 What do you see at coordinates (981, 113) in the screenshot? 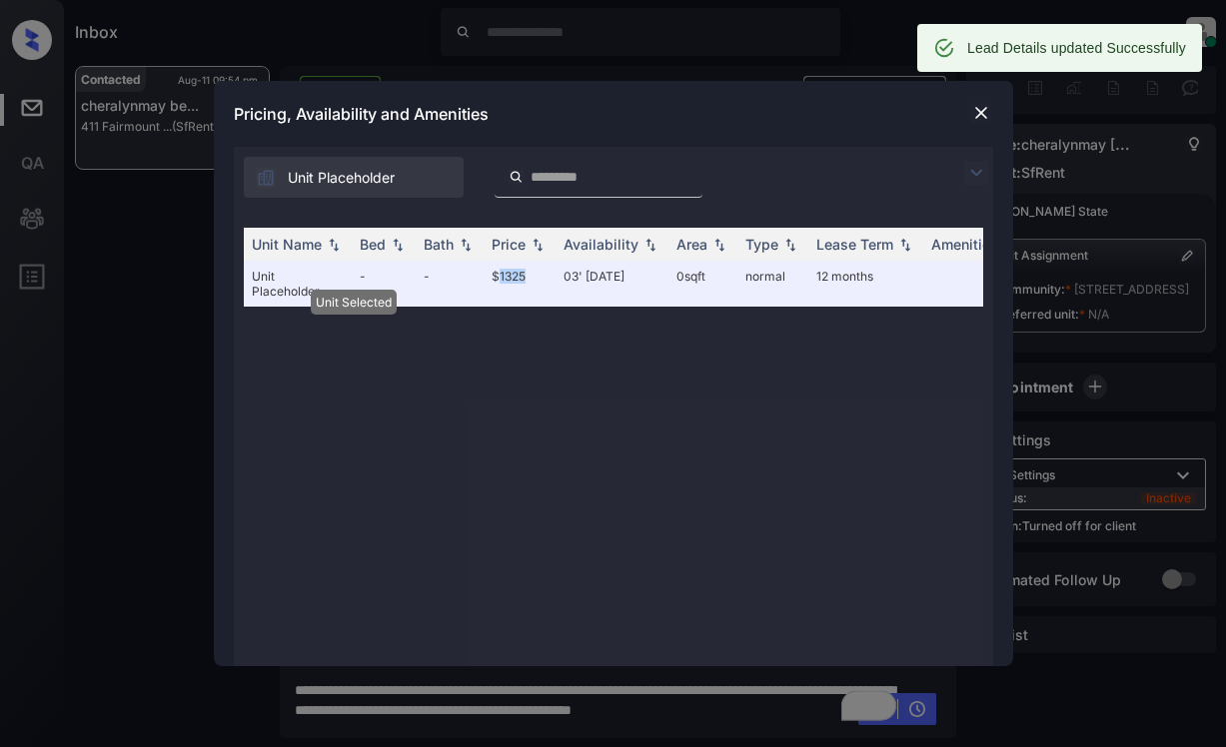
I see `img: close` at bounding box center [981, 113].